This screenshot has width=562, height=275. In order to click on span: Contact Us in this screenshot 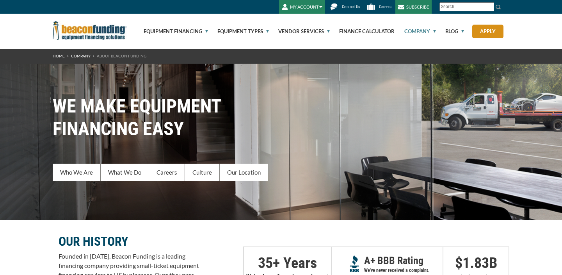, I will do `click(351, 7)`.